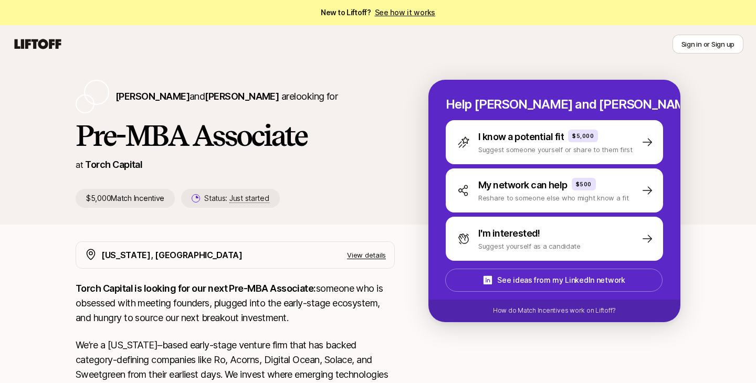 This screenshot has width=756, height=383. Describe the element at coordinates (521, 137) in the screenshot. I see `p: I know a potential fit` at that location.